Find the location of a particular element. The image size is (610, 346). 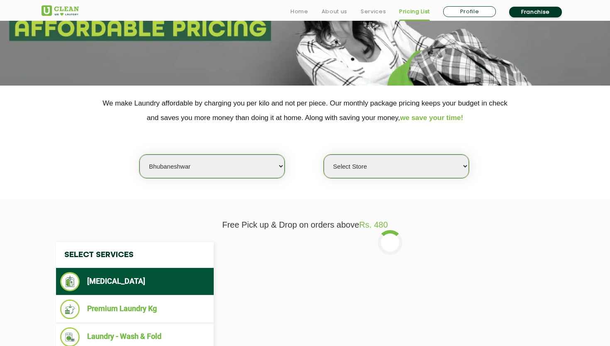

span: Rs. 480 is located at coordinates (374, 225).